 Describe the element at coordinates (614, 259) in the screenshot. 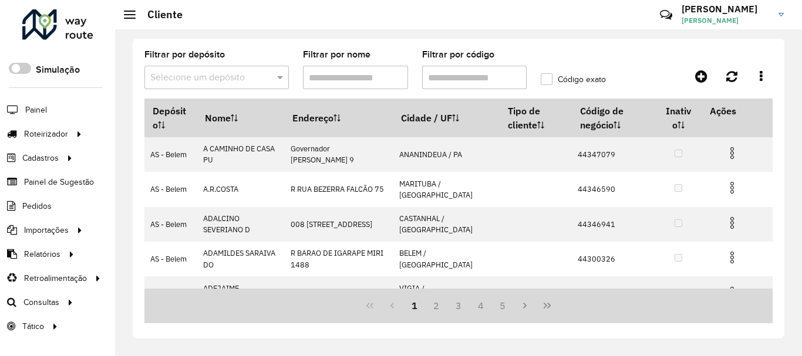

I see `td: 44300326` at that location.